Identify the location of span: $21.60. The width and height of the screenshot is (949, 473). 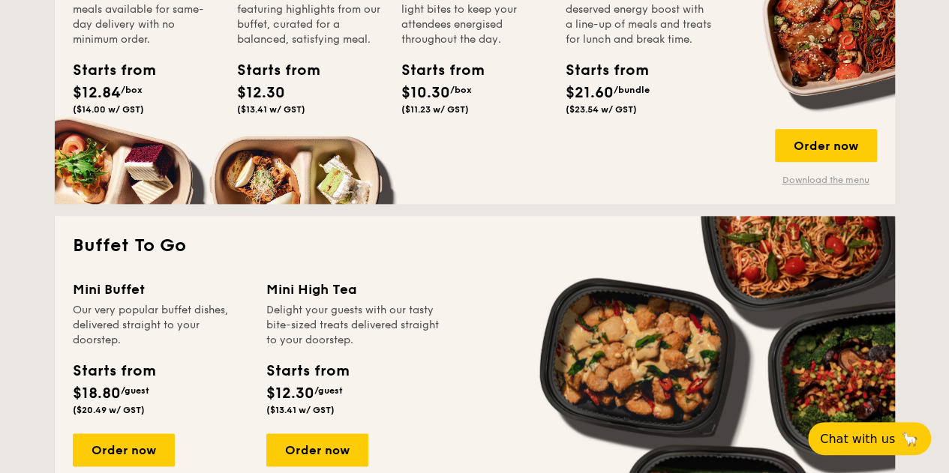
(590, 93).